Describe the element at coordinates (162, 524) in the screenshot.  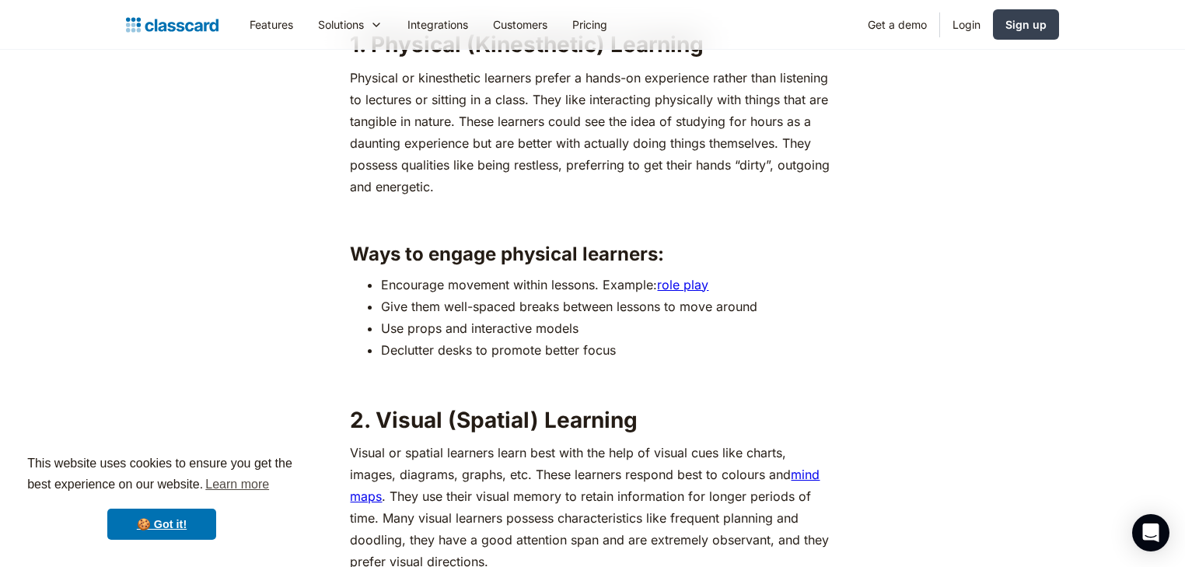
I see `a: dismiss cookie message` at that location.